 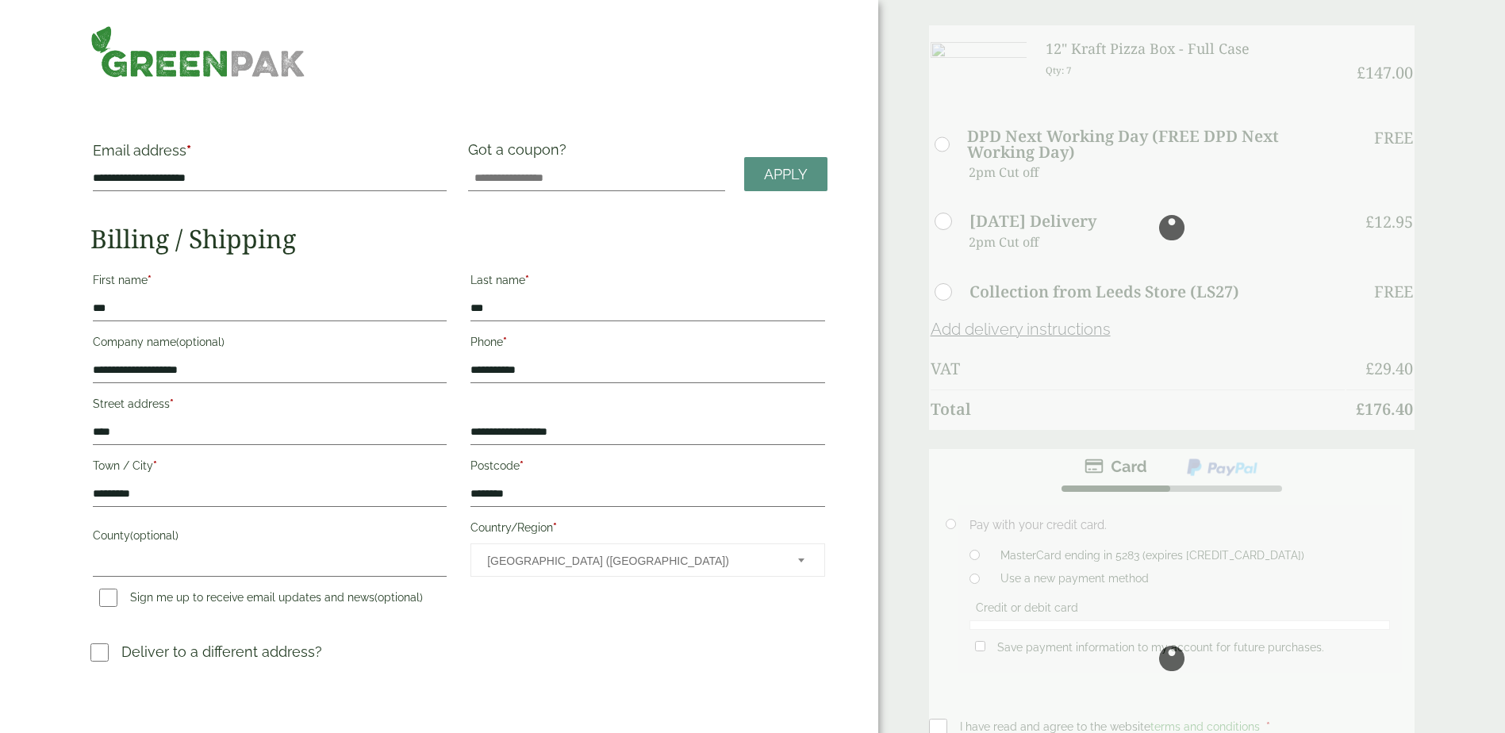 I want to click on p: Deliver to a different address?, so click(x=221, y=651).